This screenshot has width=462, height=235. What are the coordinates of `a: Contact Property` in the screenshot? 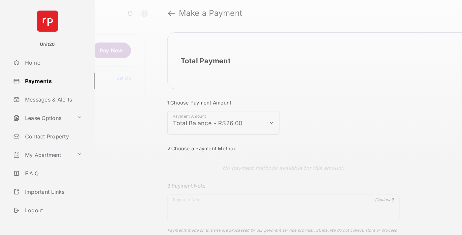 It's located at (53, 137).